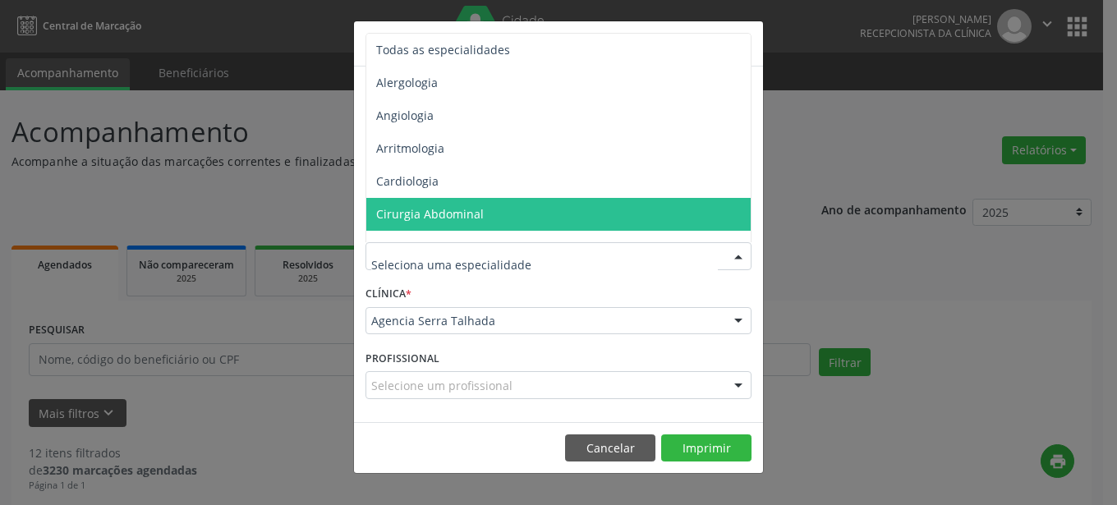  Describe the element at coordinates (706, 448) in the screenshot. I see `button: Imprimir` at that location.